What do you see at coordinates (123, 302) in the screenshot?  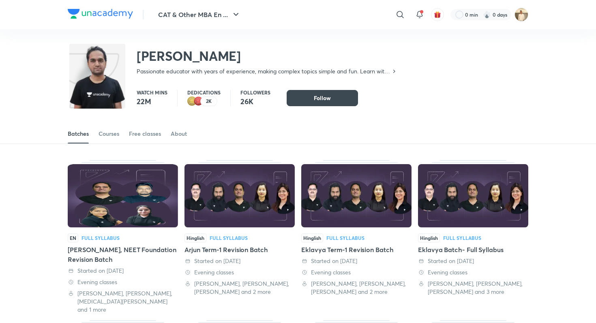 I see `div: Ajinkya Solunke, Amisha Saxena, Nikita Shukla and 1 more` at bounding box center [123, 302].